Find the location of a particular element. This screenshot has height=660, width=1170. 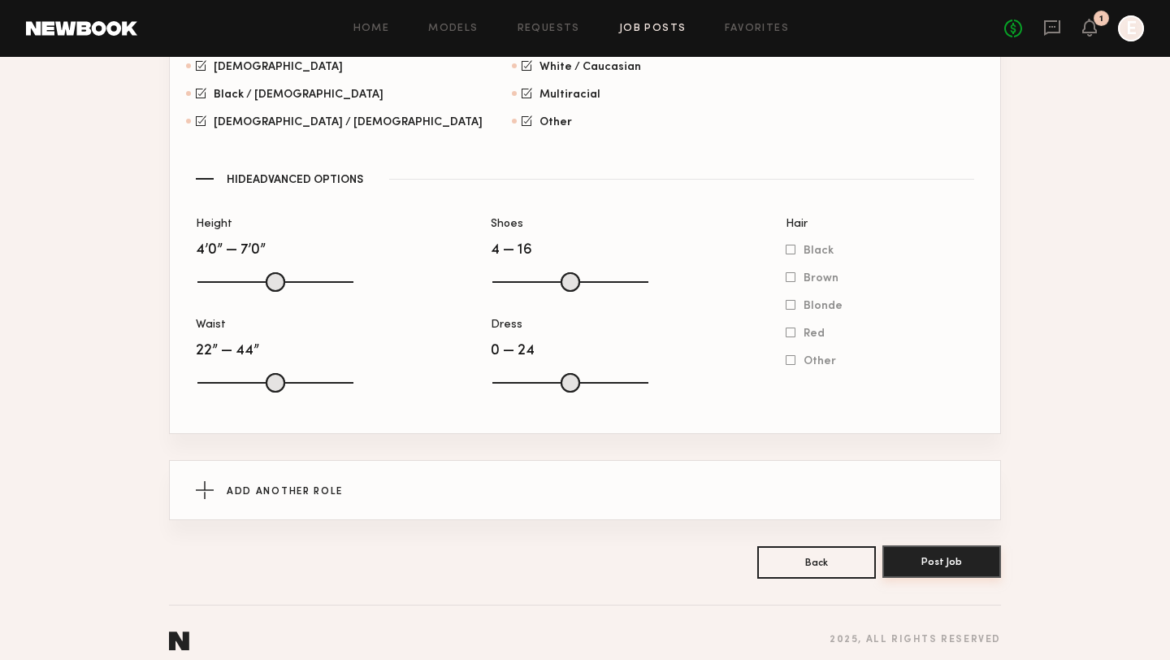

span: Add Another Role is located at coordinates (284, 491).